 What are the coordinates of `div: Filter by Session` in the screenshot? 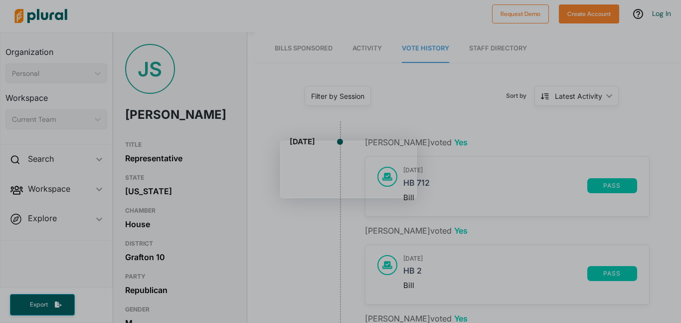 It's located at (337, 96).